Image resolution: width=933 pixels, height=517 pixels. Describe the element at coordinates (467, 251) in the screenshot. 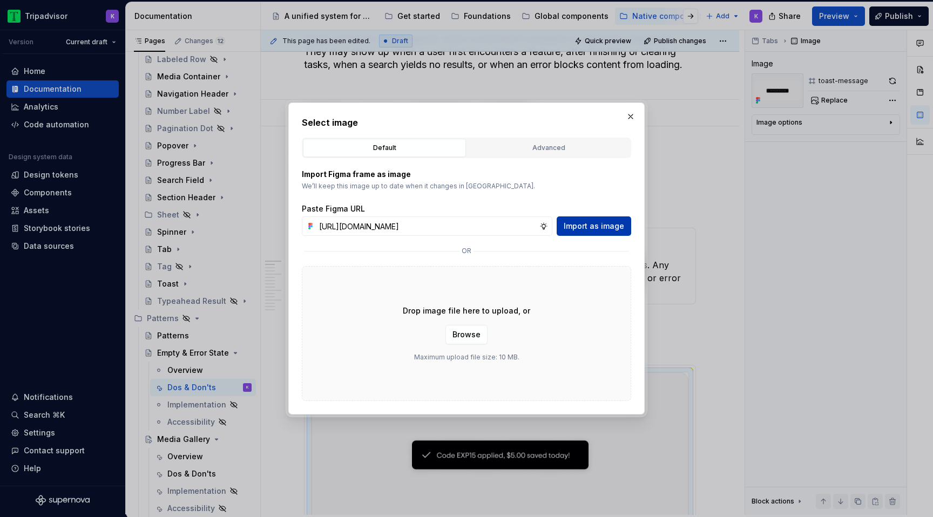

I see `p: or` at that location.